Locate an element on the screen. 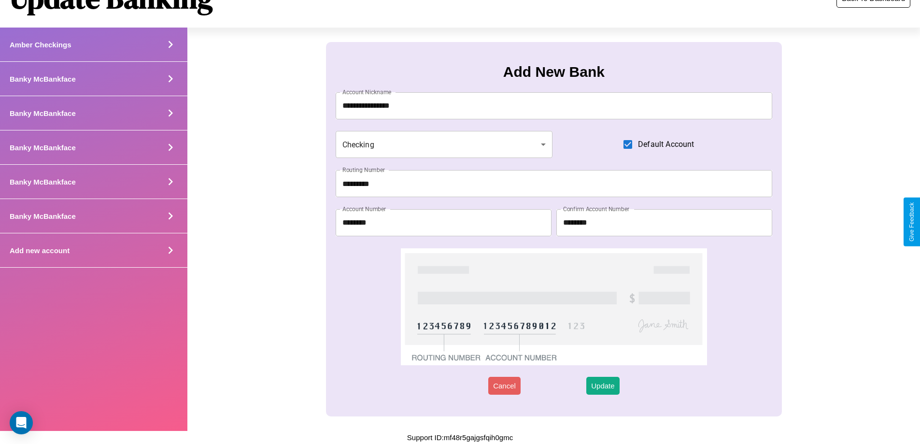  label: Confirm Account Number is located at coordinates (596, 209).